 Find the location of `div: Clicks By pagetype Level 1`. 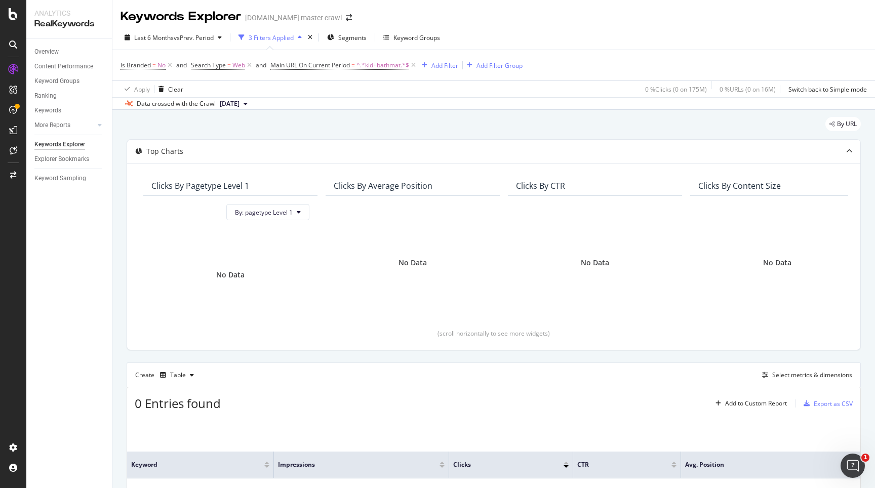

div: Clicks By pagetype Level 1 is located at coordinates (200, 186).